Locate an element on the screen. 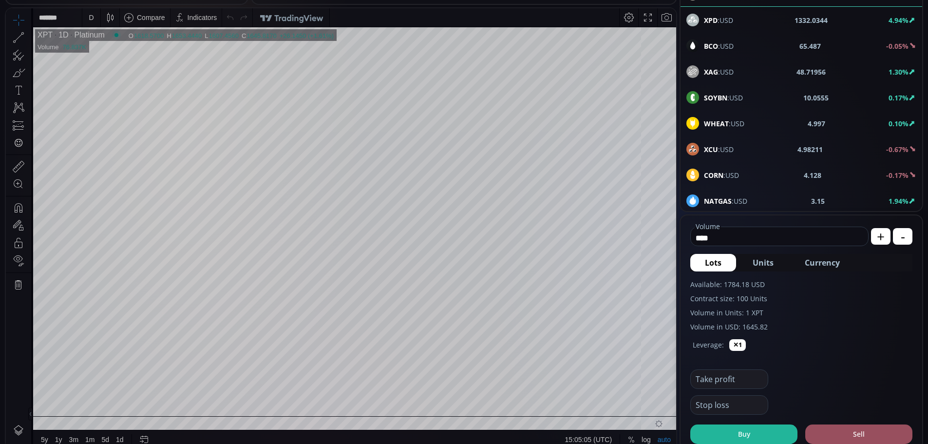 This screenshot has width=928, height=444. b: XCU is located at coordinates (711, 149).